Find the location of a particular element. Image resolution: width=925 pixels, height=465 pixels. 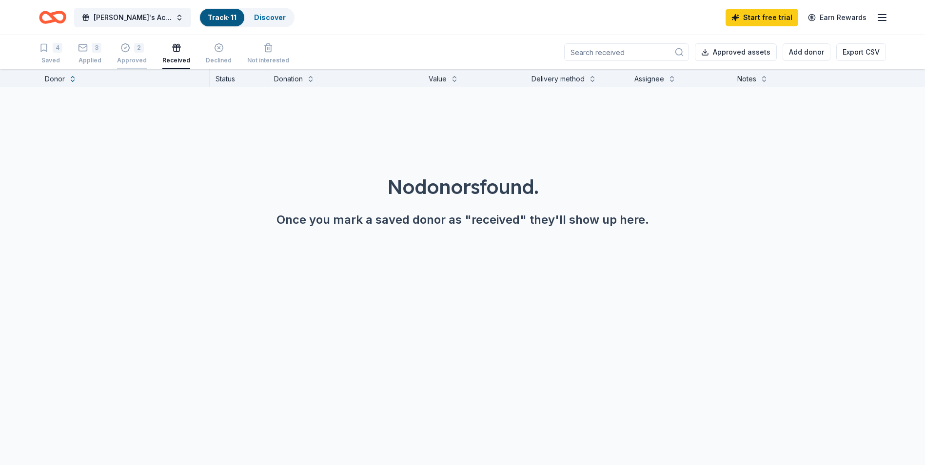

div: Donation is located at coordinates (288, 79).